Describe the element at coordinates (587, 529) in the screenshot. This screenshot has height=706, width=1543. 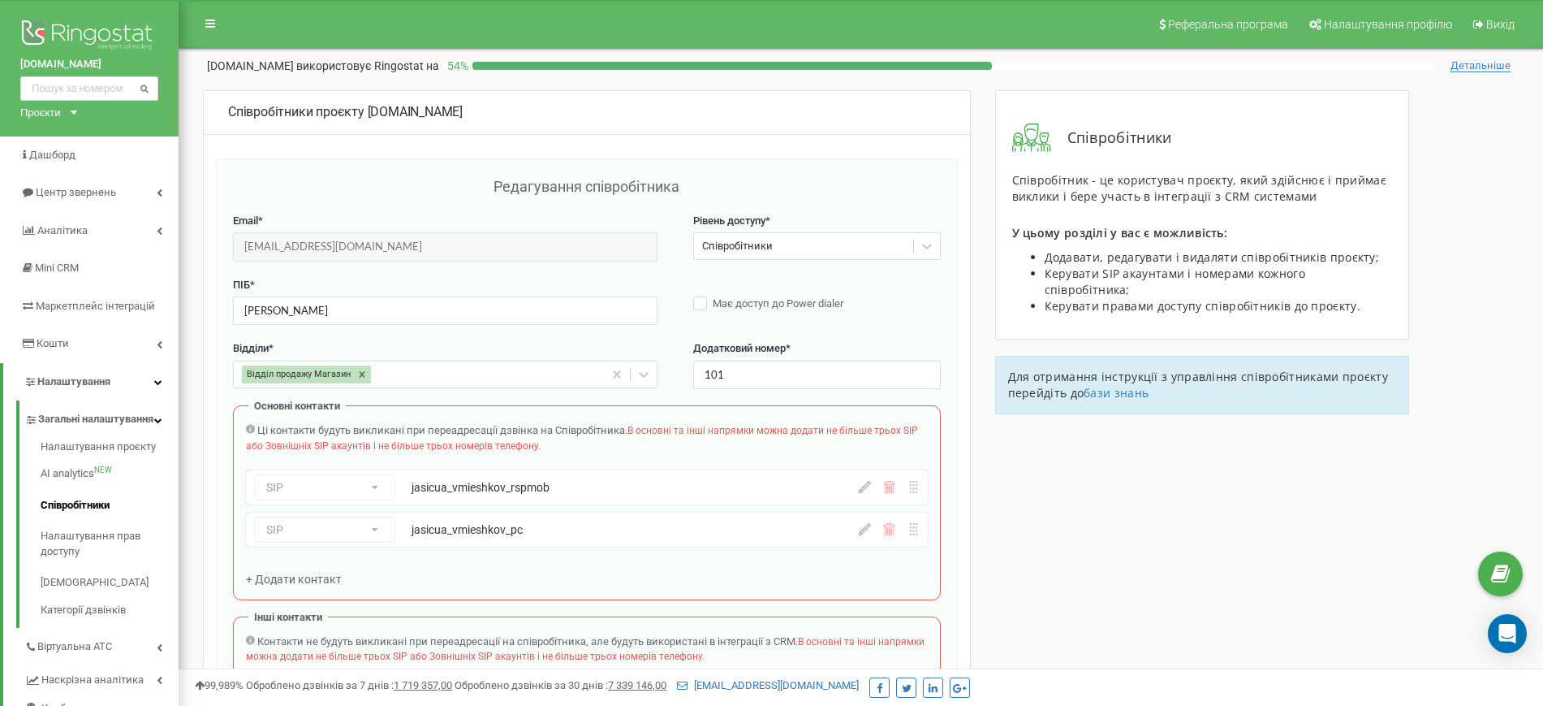
I see `div: SIPjasicua_vmieshkov_pc` at that location.